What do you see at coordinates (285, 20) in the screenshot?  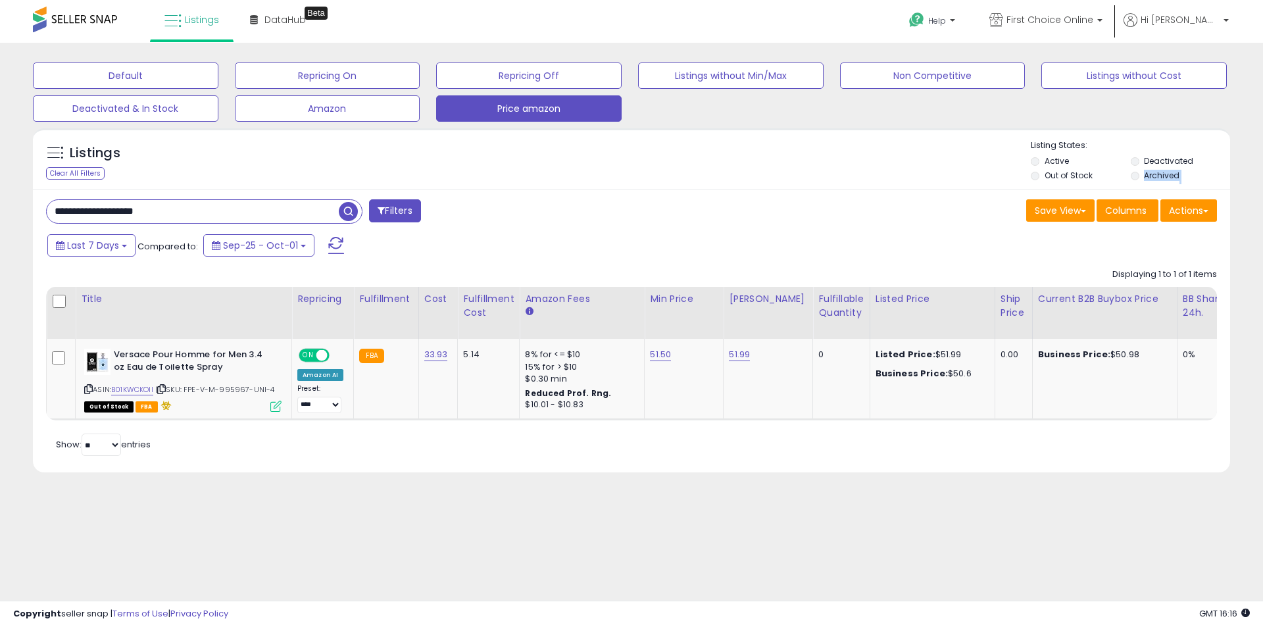 I see `span: DataHub` at bounding box center [285, 20].